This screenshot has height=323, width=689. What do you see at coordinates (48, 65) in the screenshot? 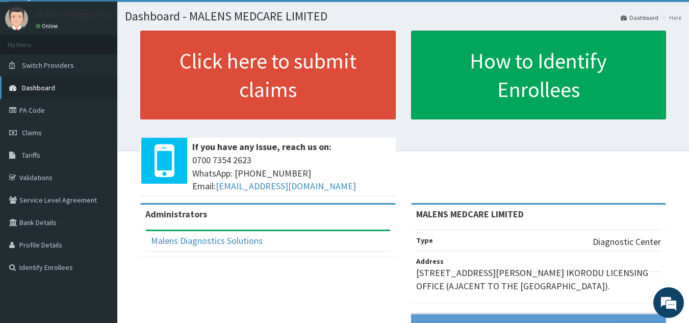
I see `span: Switch Providers` at bounding box center [48, 65].